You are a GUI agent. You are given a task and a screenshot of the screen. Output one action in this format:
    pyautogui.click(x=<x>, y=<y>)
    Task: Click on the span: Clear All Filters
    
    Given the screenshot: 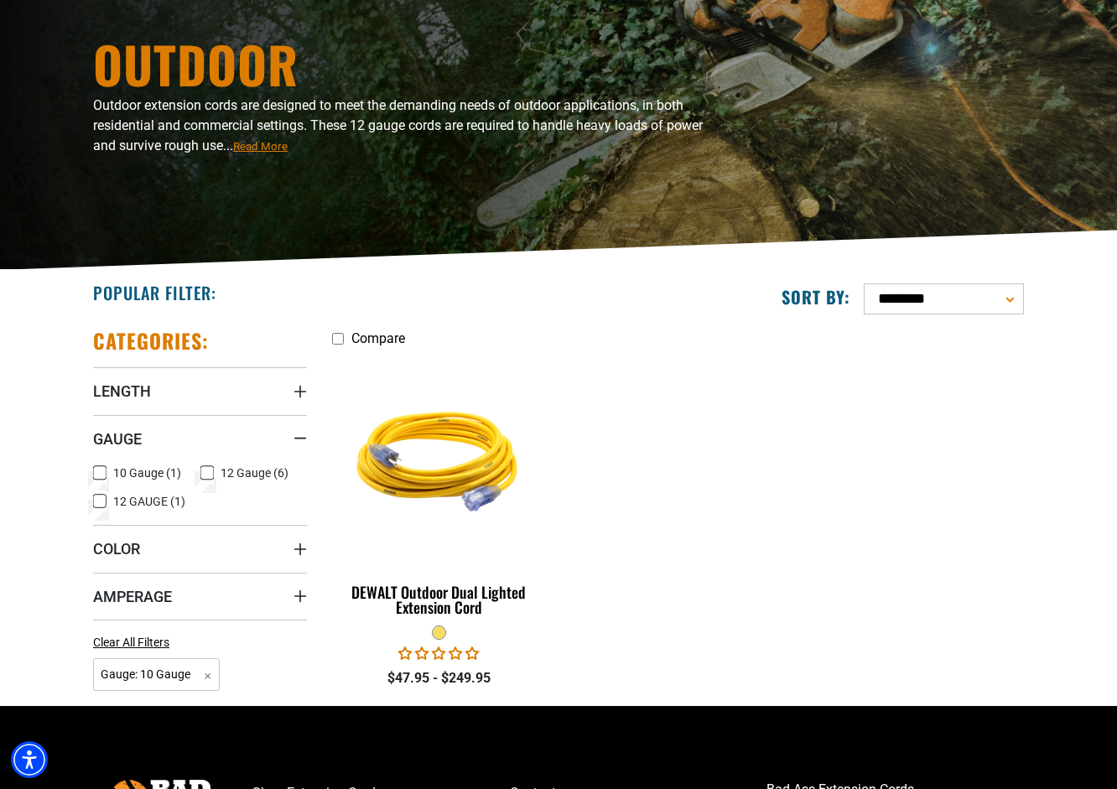 What is the action you would take?
    pyautogui.click(x=131, y=642)
    